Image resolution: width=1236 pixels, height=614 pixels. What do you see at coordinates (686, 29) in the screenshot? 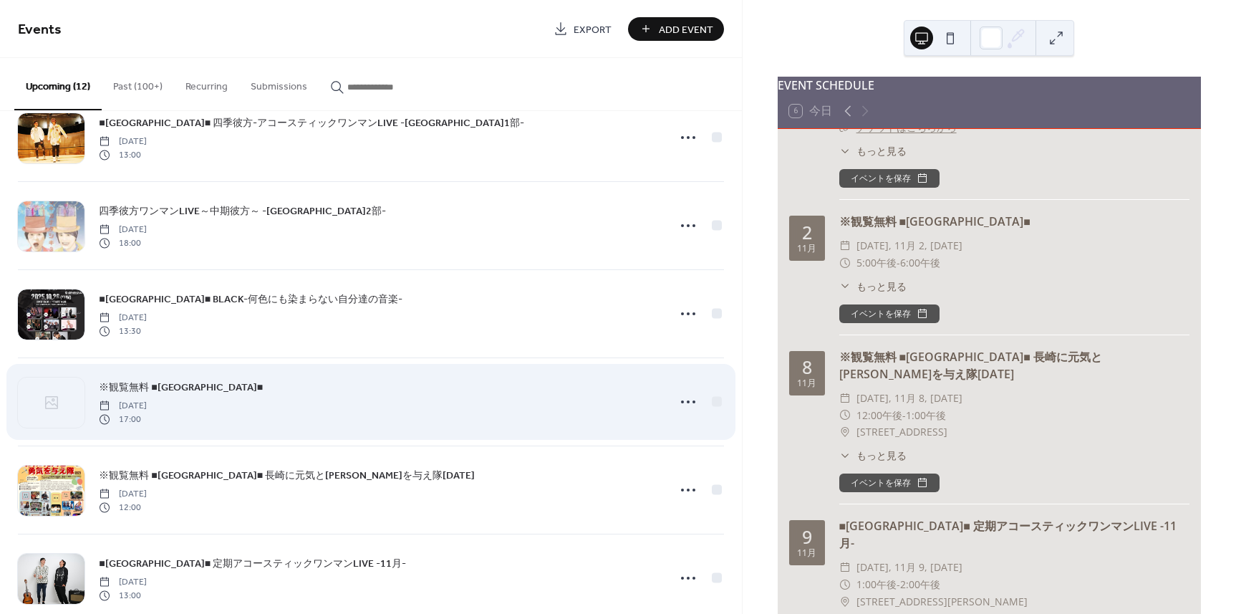
I see `span: Add Event` at bounding box center [686, 29].